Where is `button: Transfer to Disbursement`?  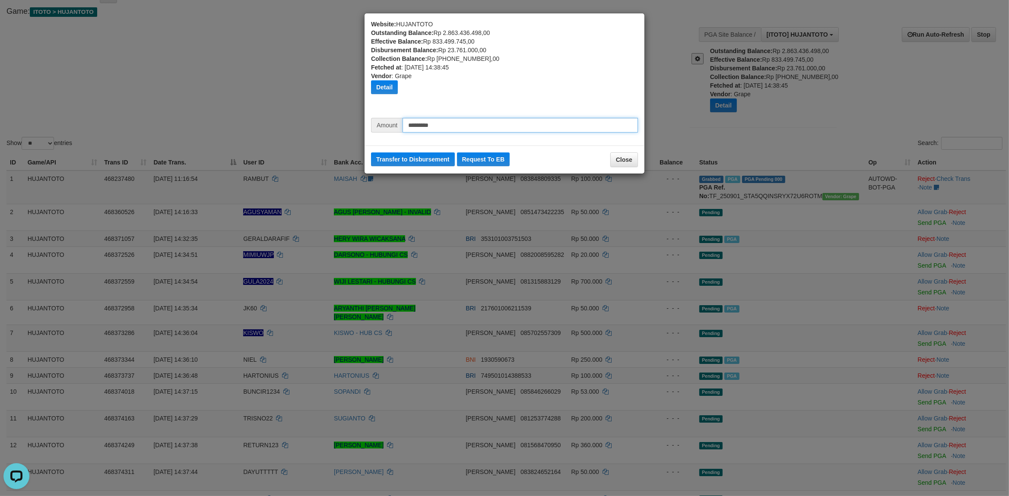 button: Transfer to Disbursement is located at coordinates (413, 159).